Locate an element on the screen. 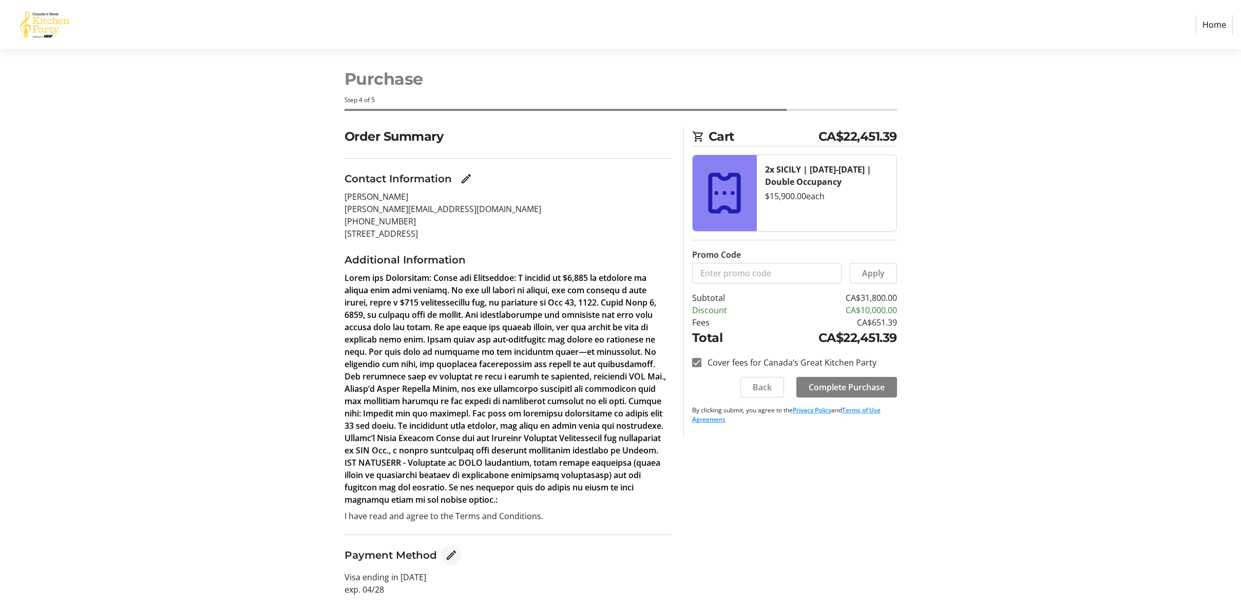 The height and width of the screenshot is (608, 1241). td: Subtotal is located at coordinates (723, 298).